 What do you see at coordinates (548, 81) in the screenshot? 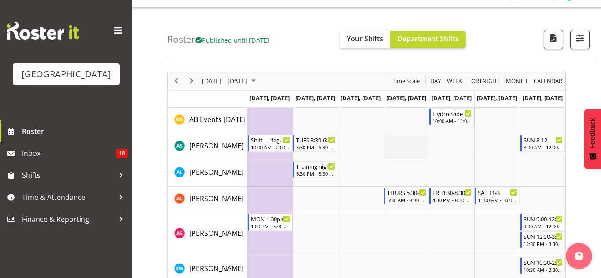
I see `button: Month` at bounding box center [548, 81].